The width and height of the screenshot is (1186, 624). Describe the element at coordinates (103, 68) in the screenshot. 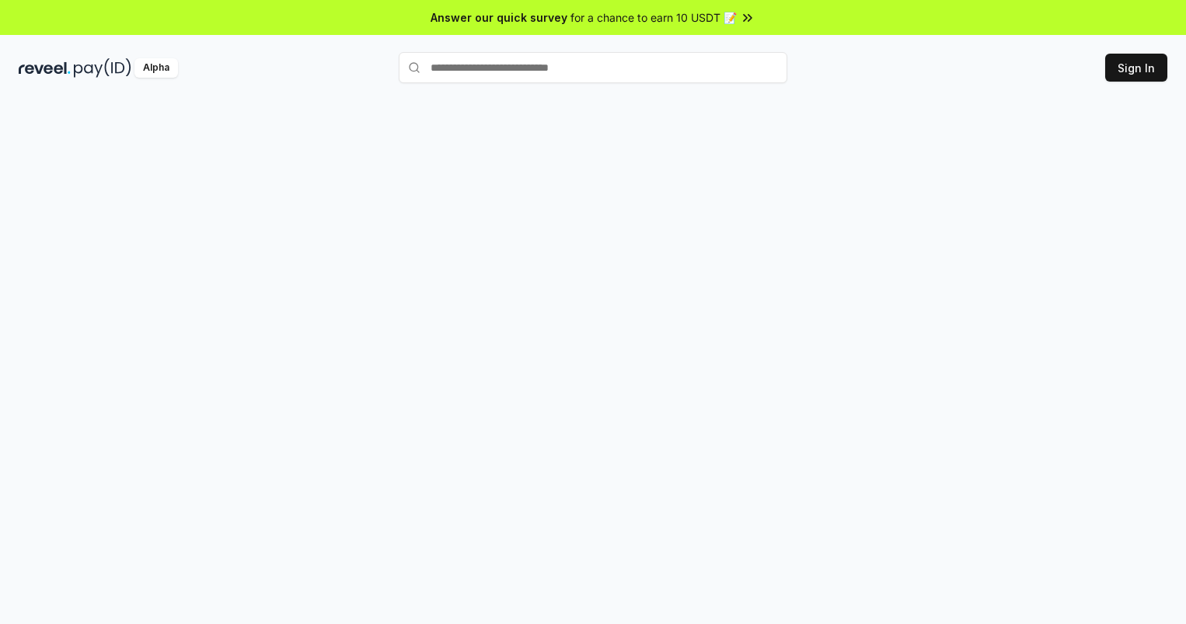

I see `img: pay_id` at that location.